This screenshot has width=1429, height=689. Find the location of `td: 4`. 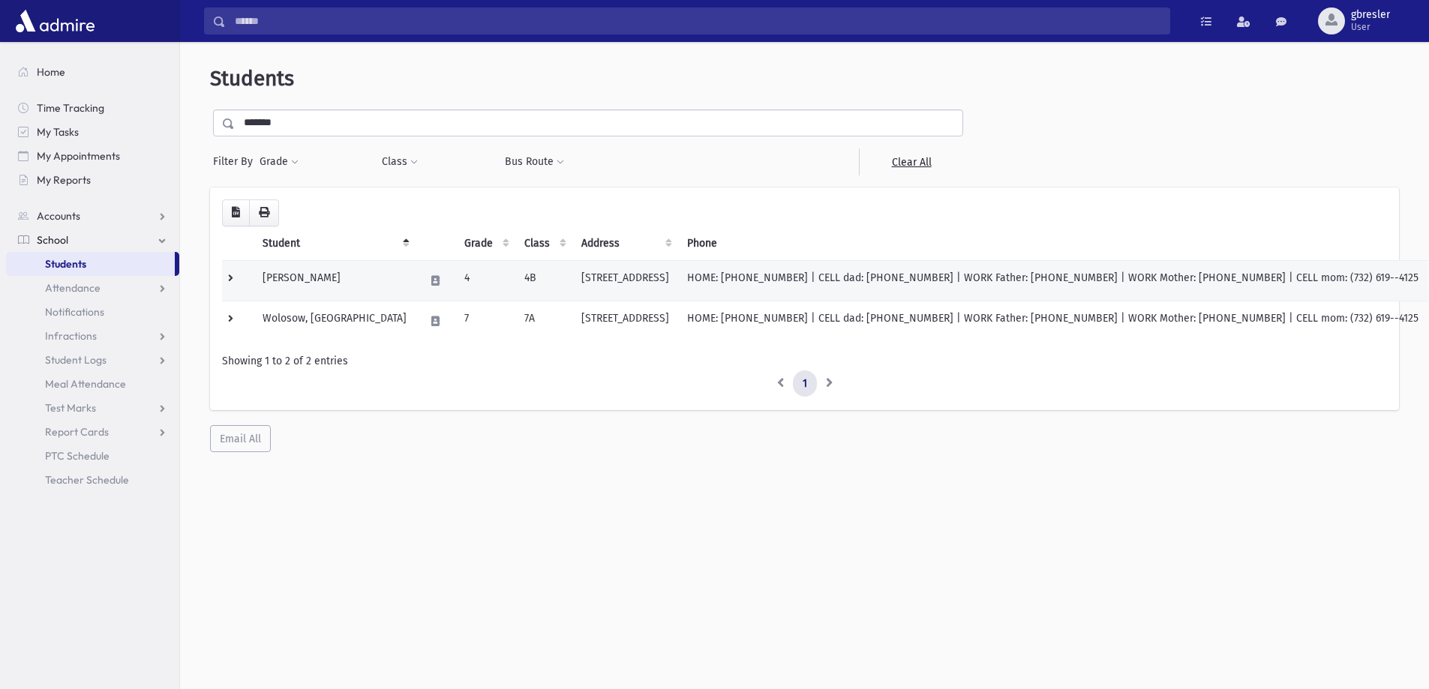

td: 4 is located at coordinates (485, 281).